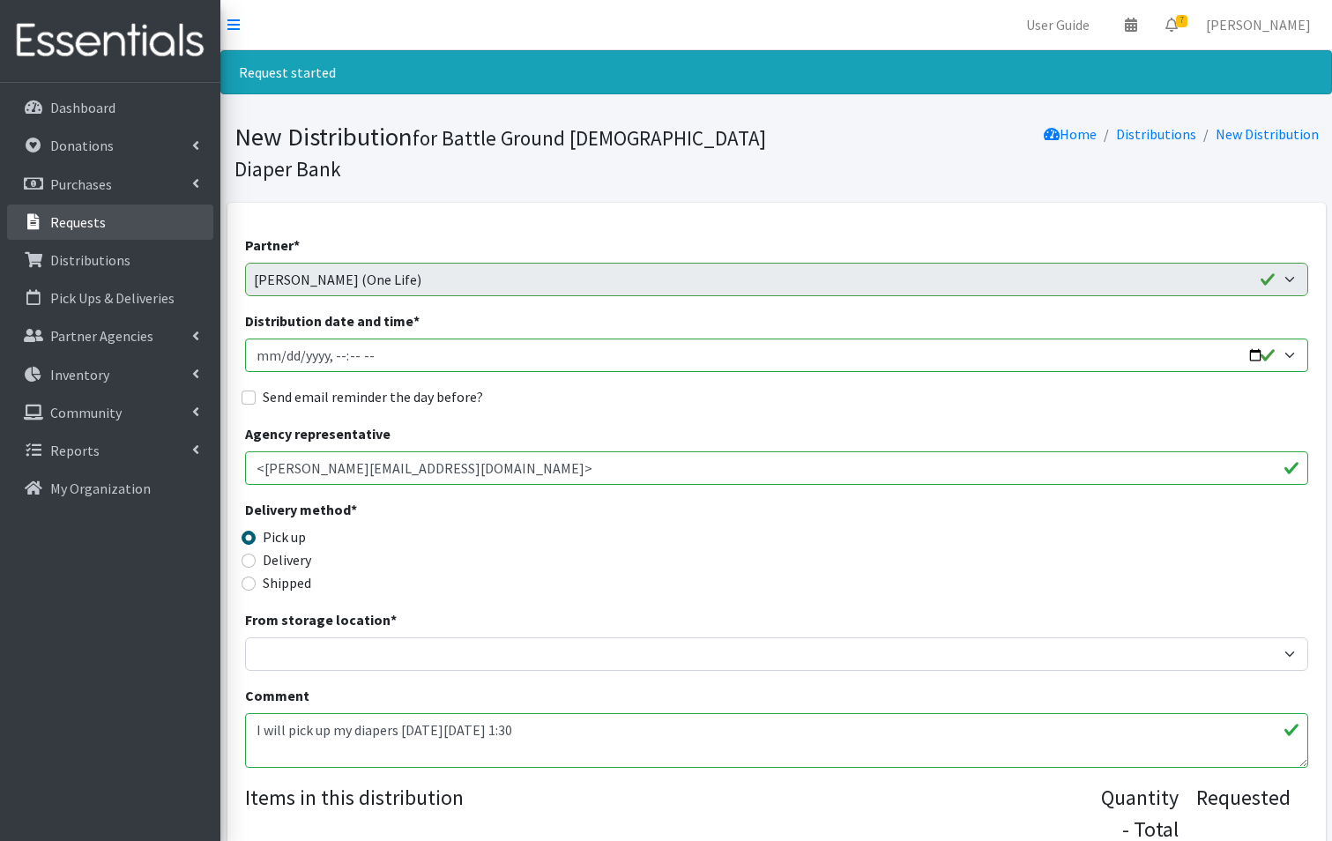 The height and width of the screenshot is (841, 1332). What do you see at coordinates (82, 145) in the screenshot?
I see `p: Donations` at bounding box center [82, 145].